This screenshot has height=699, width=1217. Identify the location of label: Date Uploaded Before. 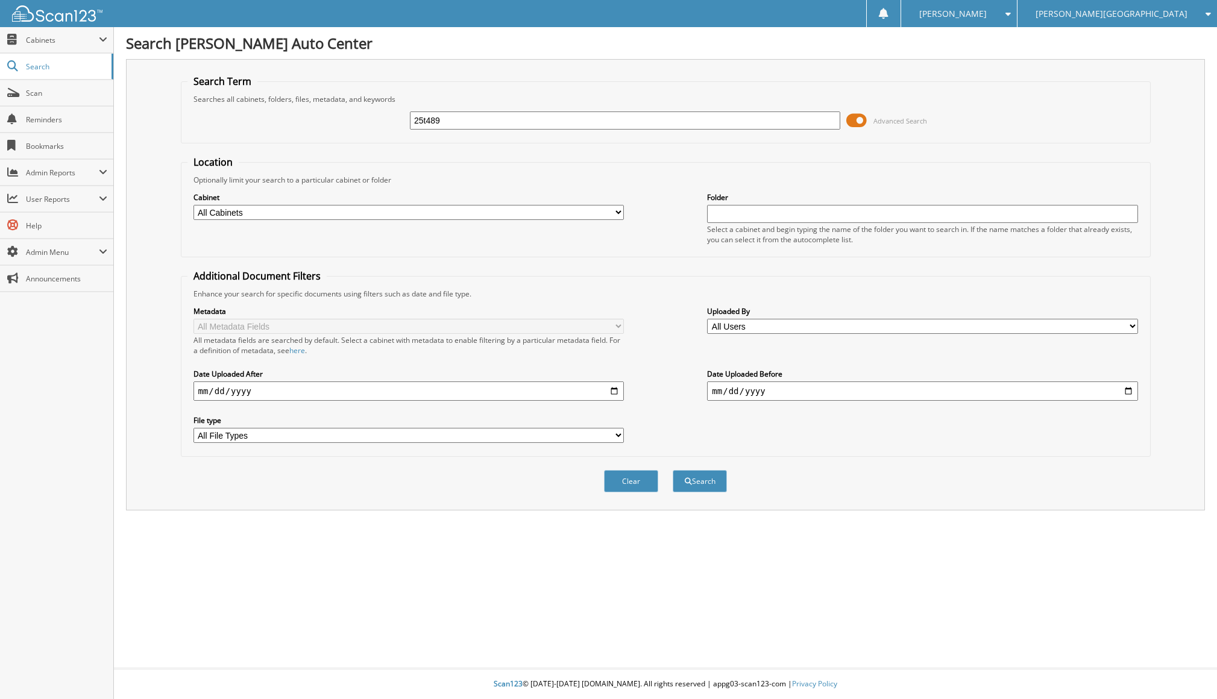
(922, 374).